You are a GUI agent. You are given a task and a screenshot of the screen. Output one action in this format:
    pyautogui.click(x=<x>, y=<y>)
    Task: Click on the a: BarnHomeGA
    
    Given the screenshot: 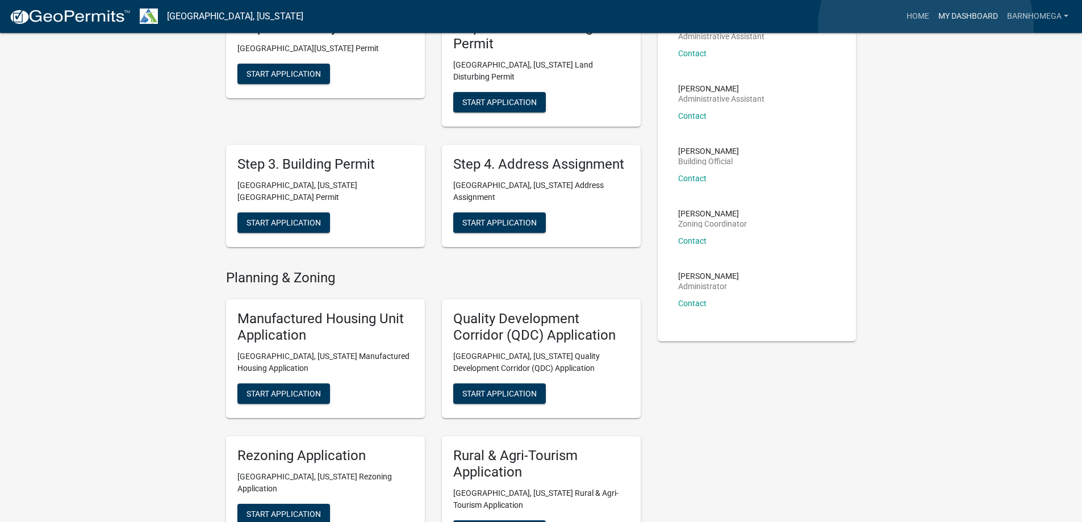 What is the action you would take?
    pyautogui.click(x=1037, y=16)
    